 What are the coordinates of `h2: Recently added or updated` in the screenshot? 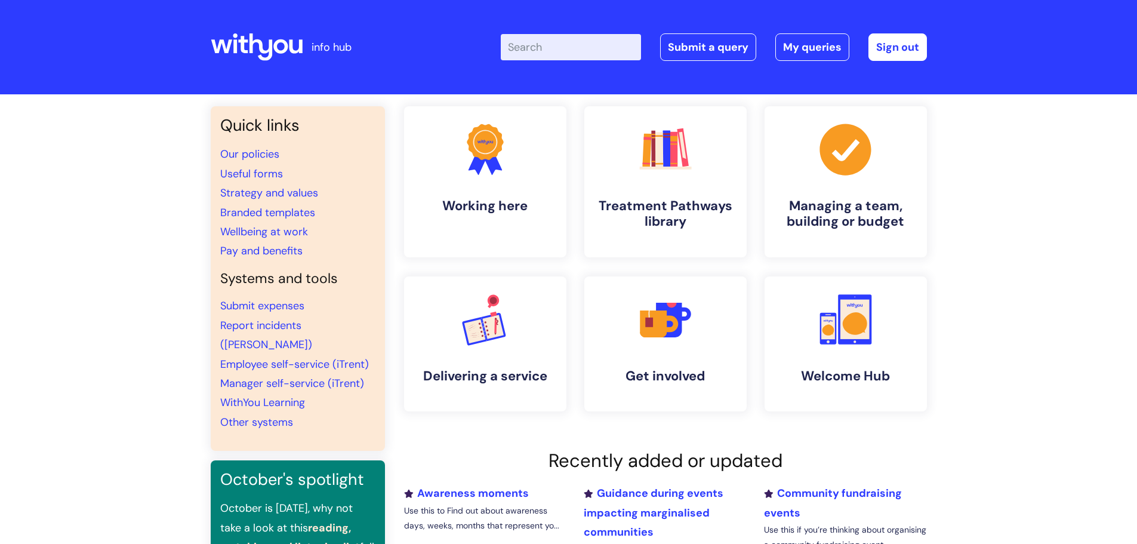 It's located at (666, 460).